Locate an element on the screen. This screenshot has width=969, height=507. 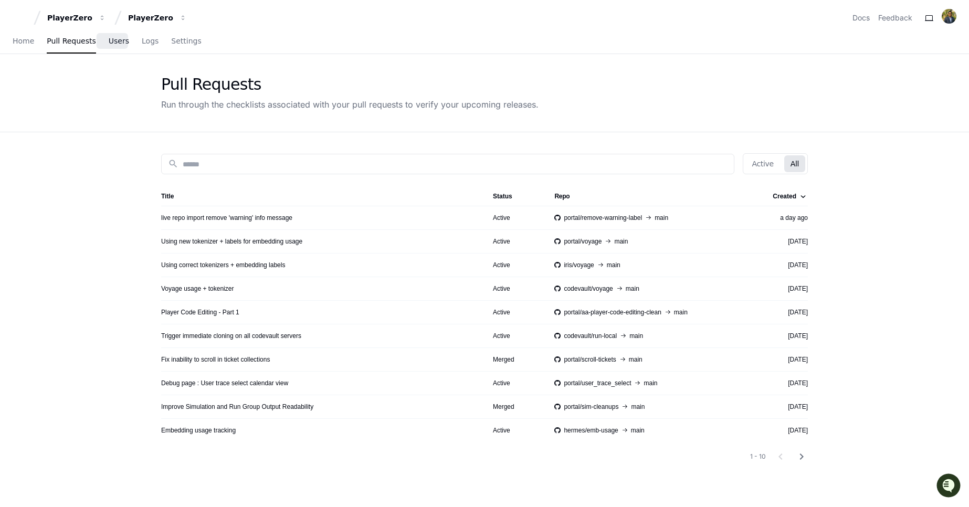
a: Improve Simulation and Run Group Output Readability is located at coordinates (237, 407).